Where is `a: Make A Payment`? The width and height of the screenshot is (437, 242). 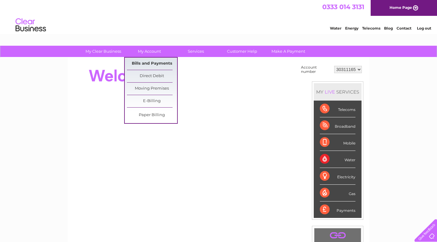 a: Make A Payment is located at coordinates (288, 51).